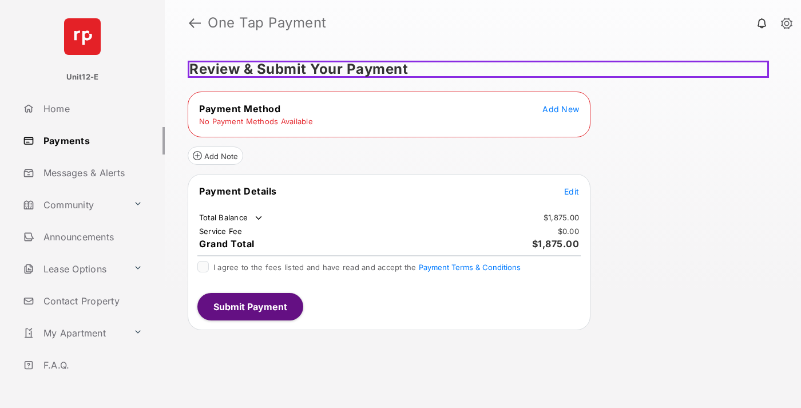 This screenshot has width=801, height=408. Describe the element at coordinates (568, 231) in the screenshot. I see `td: $0.00` at that location.